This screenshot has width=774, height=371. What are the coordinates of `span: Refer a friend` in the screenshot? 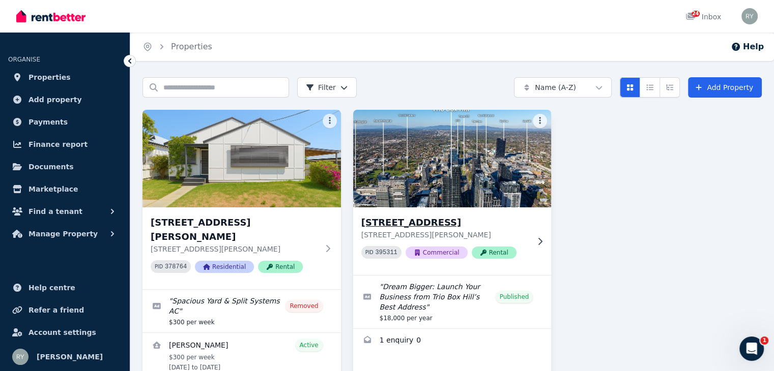 It's located at (56, 310).